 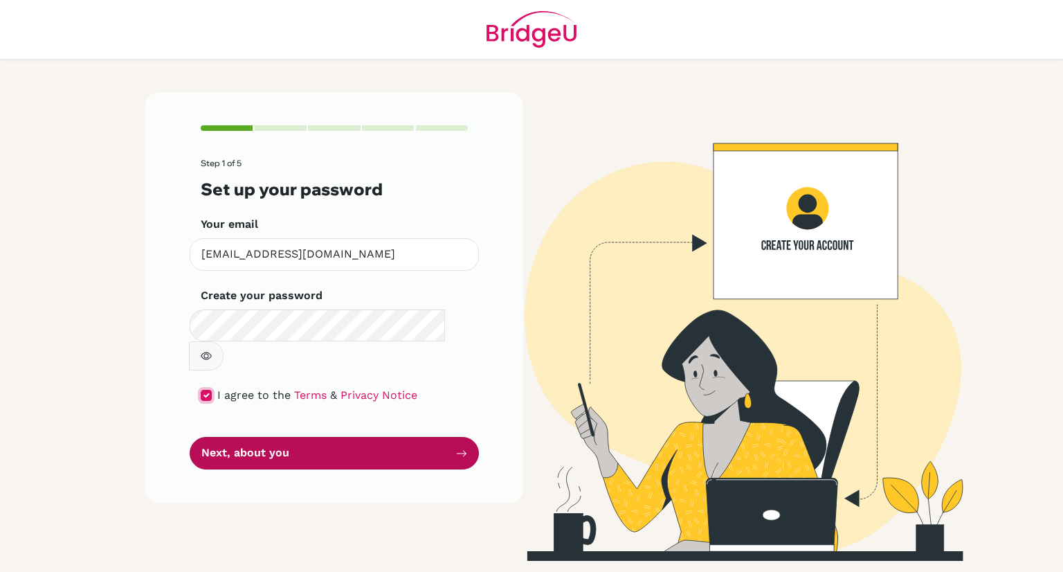 I want to click on a: Terms, so click(x=310, y=395).